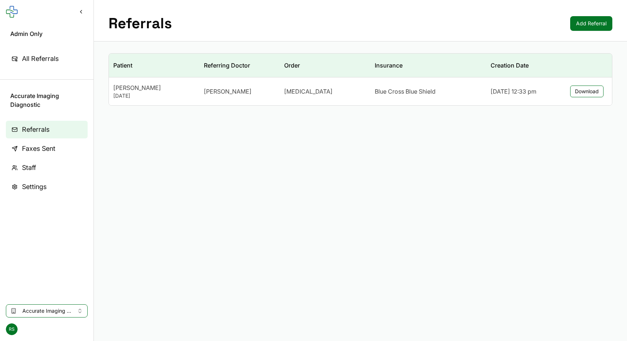 This screenshot has width=627, height=341. I want to click on span: Blue Cross Blue Shield, so click(405, 91).